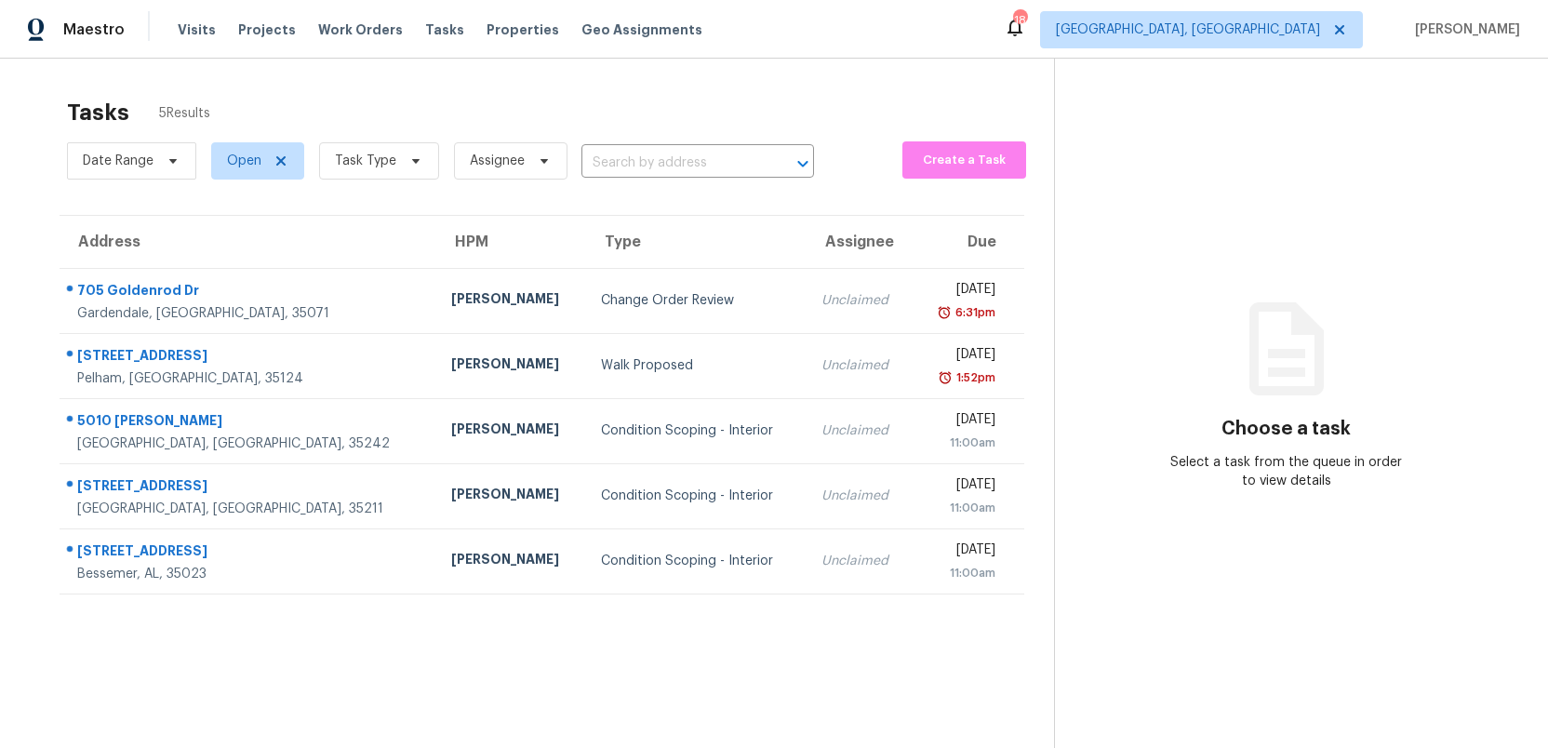 This screenshot has height=748, width=1548. Describe the element at coordinates (973, 312) in the screenshot. I see `div: 6:31pm` at that location.